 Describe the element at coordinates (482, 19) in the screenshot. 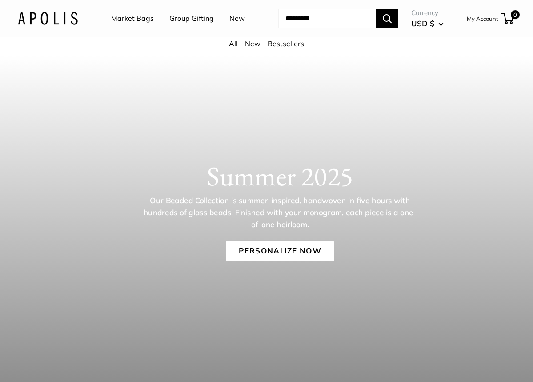

I see `a: My Account` at that location.